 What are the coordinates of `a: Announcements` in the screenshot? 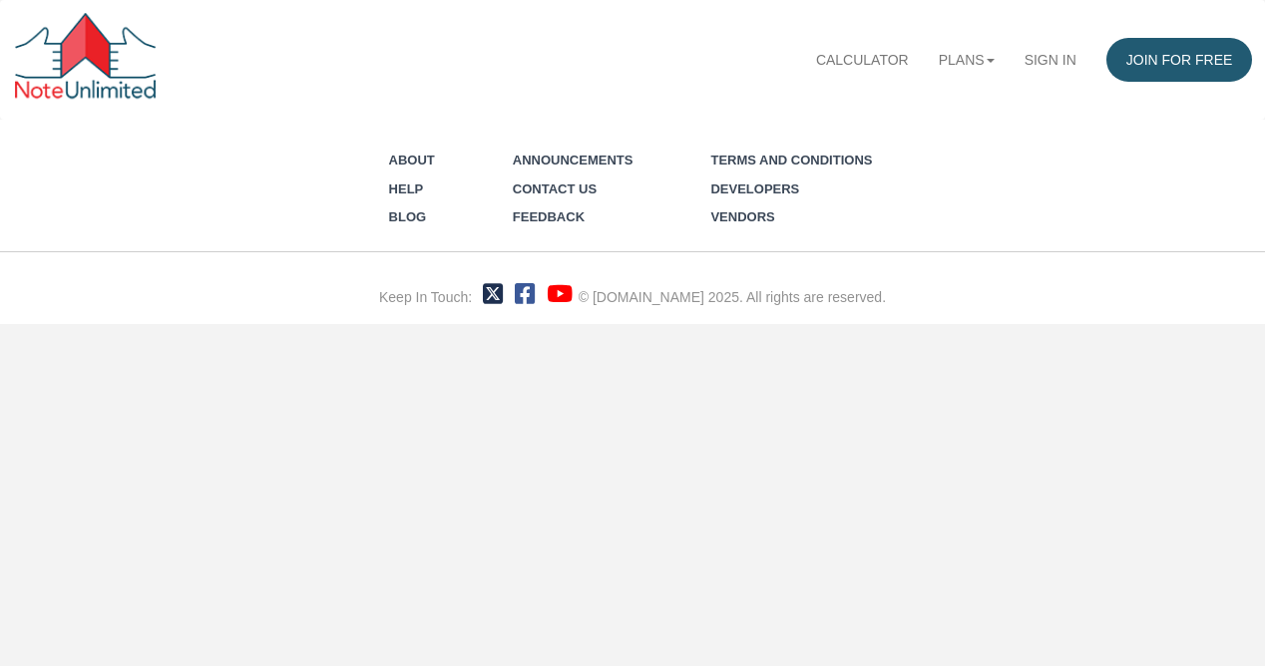 It's located at (573, 160).